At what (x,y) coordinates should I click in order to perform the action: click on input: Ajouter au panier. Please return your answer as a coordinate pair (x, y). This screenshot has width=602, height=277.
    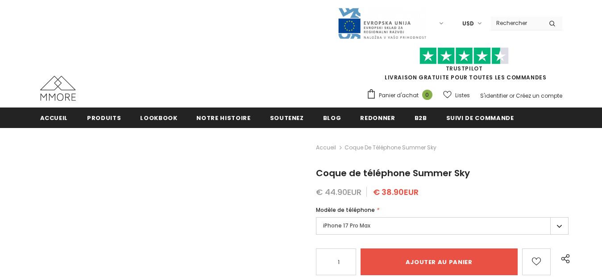
    Looking at the image, I should click on (439, 262).